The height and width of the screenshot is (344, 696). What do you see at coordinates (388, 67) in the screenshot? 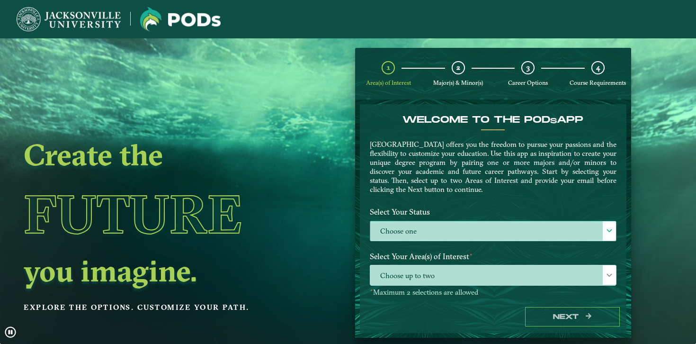
I see `span: 1` at bounding box center [388, 67].